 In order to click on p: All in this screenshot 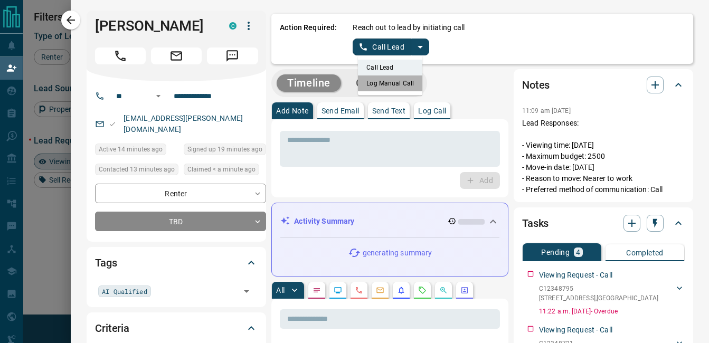, I will do `click(280, 290)`.